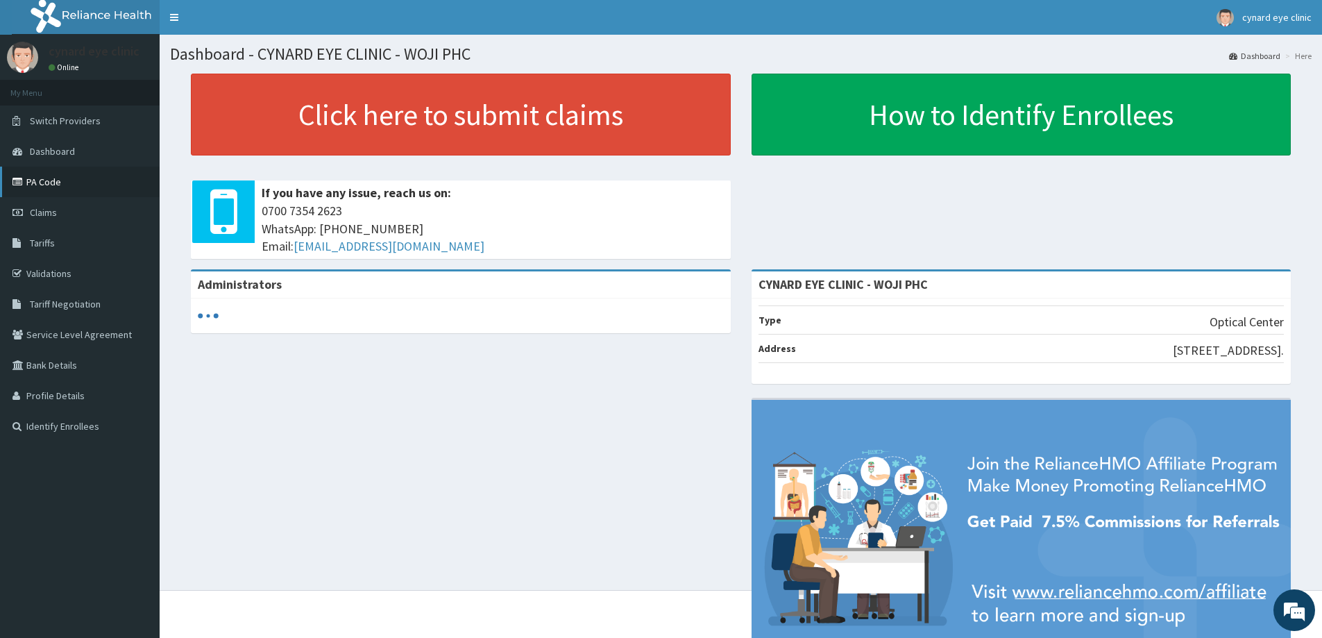  What do you see at coordinates (65, 67) in the screenshot?
I see `a: Online` at bounding box center [65, 67].